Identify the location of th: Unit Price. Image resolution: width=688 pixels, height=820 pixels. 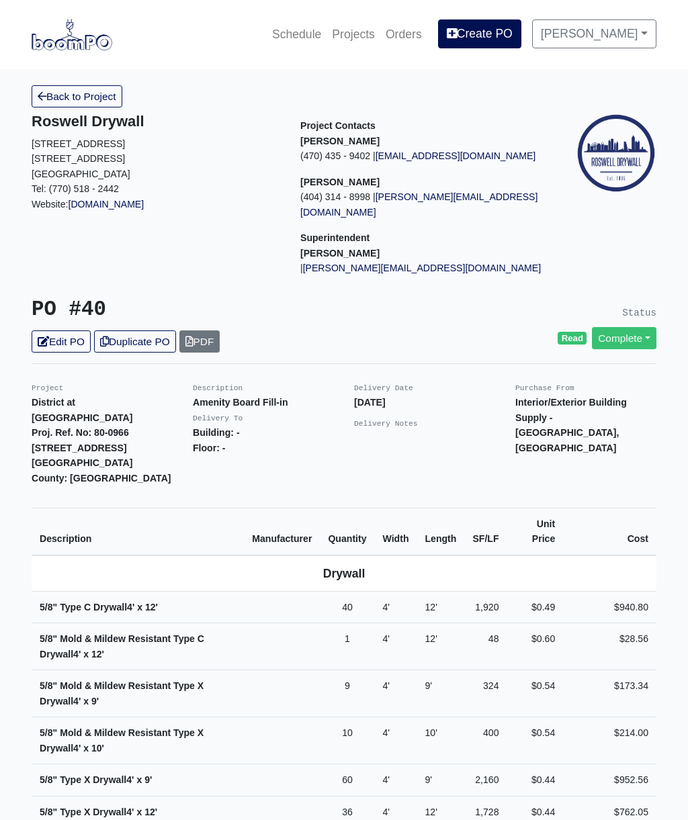
(535, 531).